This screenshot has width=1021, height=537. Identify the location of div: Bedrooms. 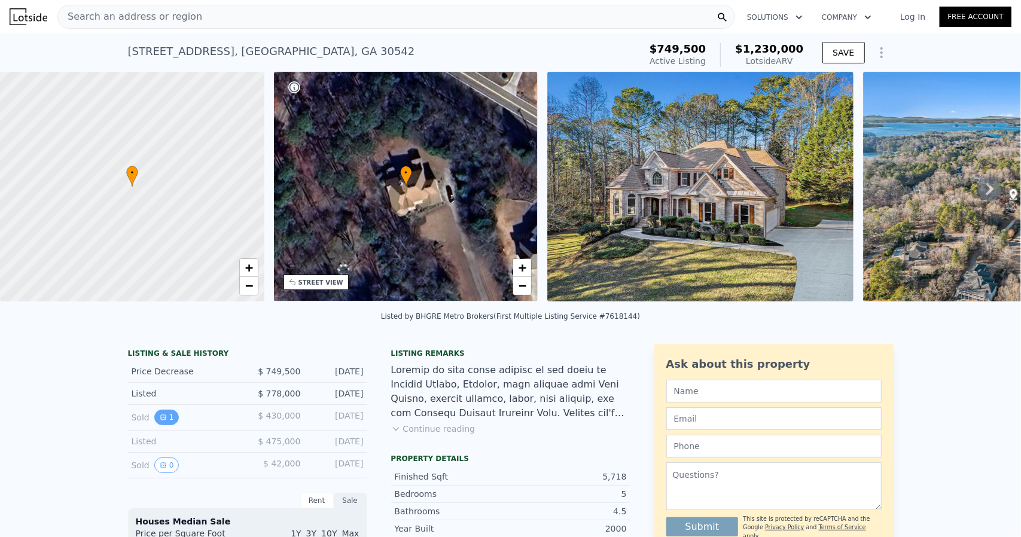
(453, 494).